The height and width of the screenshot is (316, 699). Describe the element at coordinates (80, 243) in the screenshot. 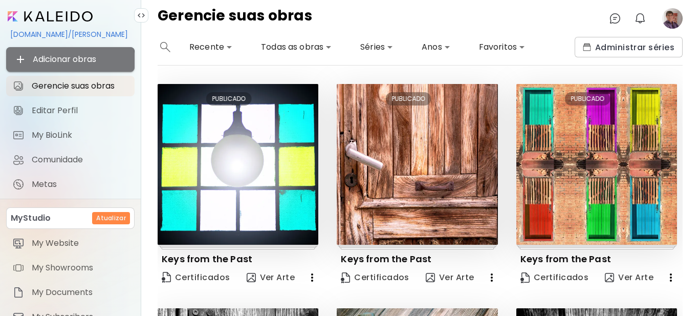

I see `span: My Website` at that location.